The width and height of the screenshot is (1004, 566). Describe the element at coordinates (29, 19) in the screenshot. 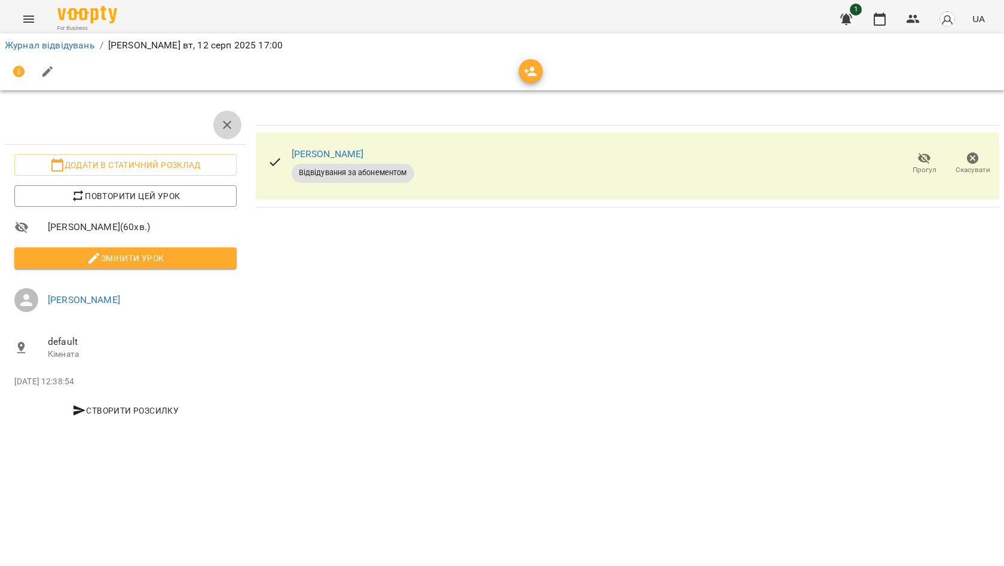

I see `button: Menu` at that location.